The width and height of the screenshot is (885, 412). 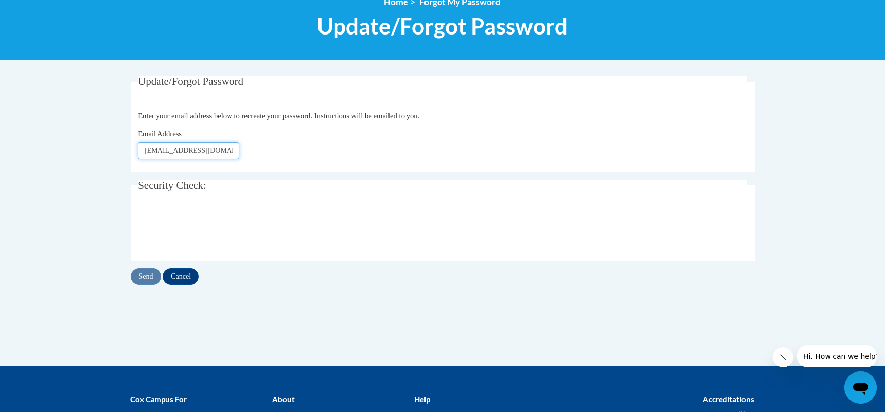 I want to click on b: Help, so click(x=422, y=399).